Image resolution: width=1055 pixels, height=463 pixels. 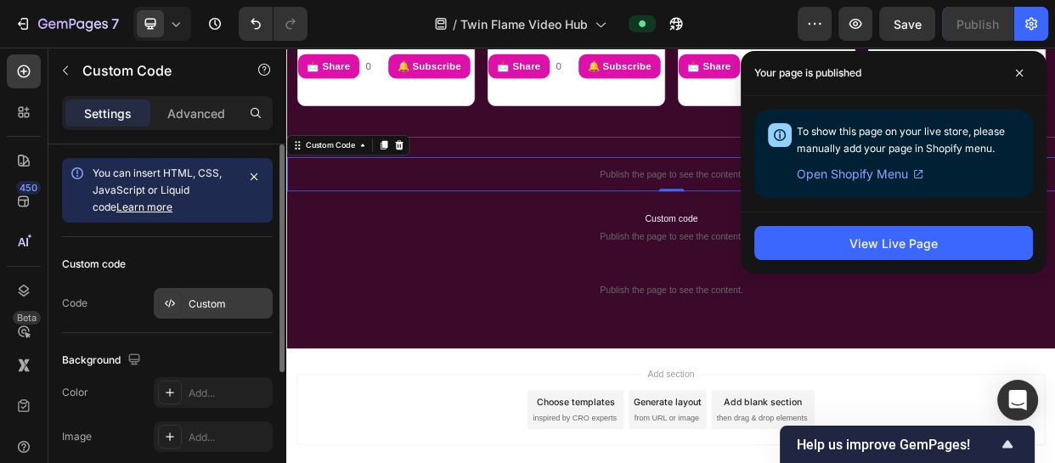 I want to click on p: Settings, so click(x=108, y=113).